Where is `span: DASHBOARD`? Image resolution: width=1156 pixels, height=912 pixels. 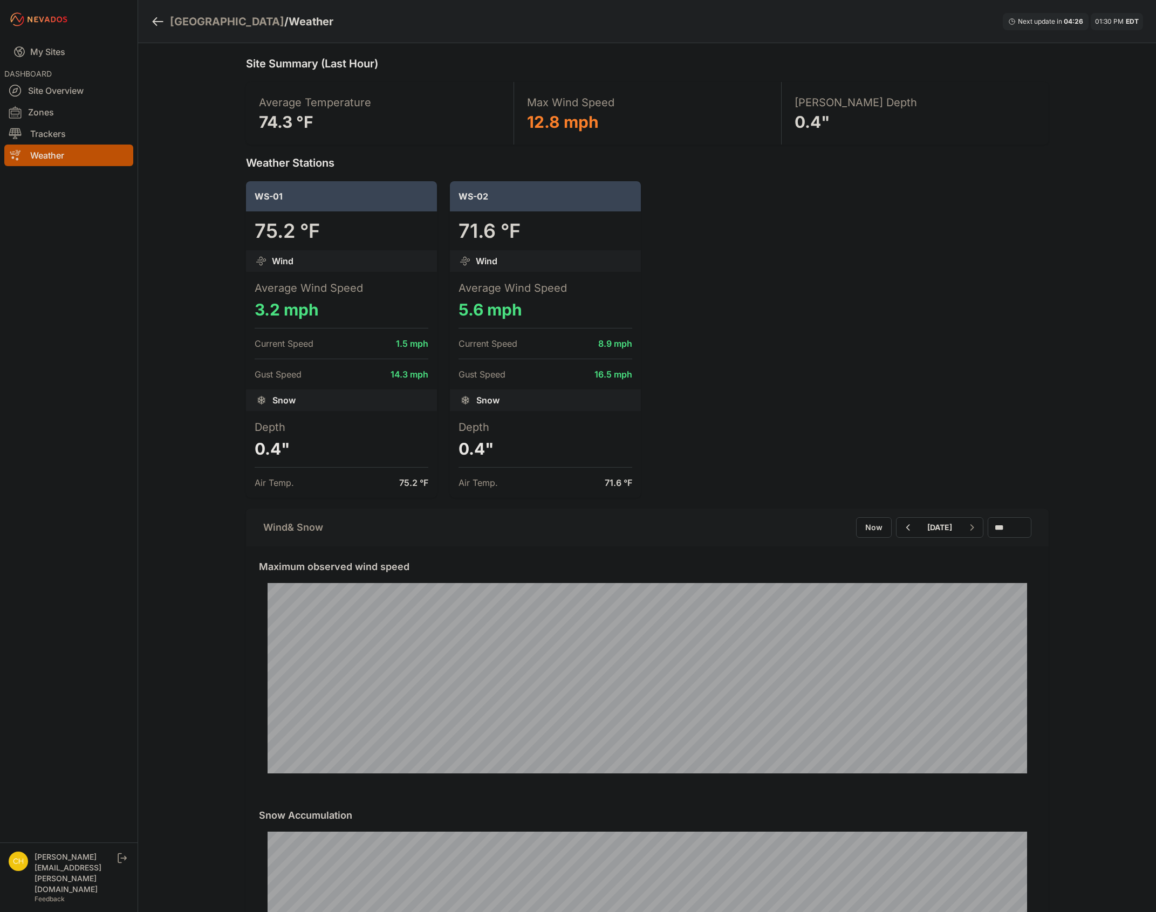
span: DASHBOARD is located at coordinates (28, 73).